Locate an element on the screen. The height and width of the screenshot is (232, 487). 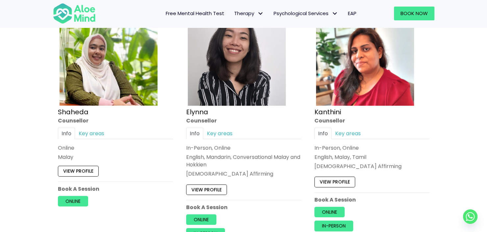
p: English, Malay, Tamil is located at coordinates (372, 157).